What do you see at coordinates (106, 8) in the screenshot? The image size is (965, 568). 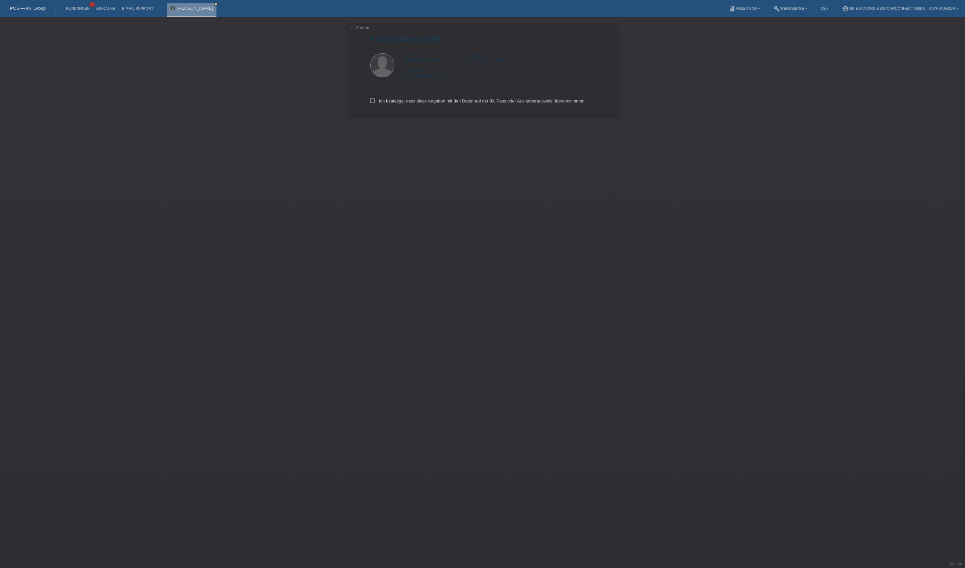 I see `a: Einkäufe` at bounding box center [106, 8].